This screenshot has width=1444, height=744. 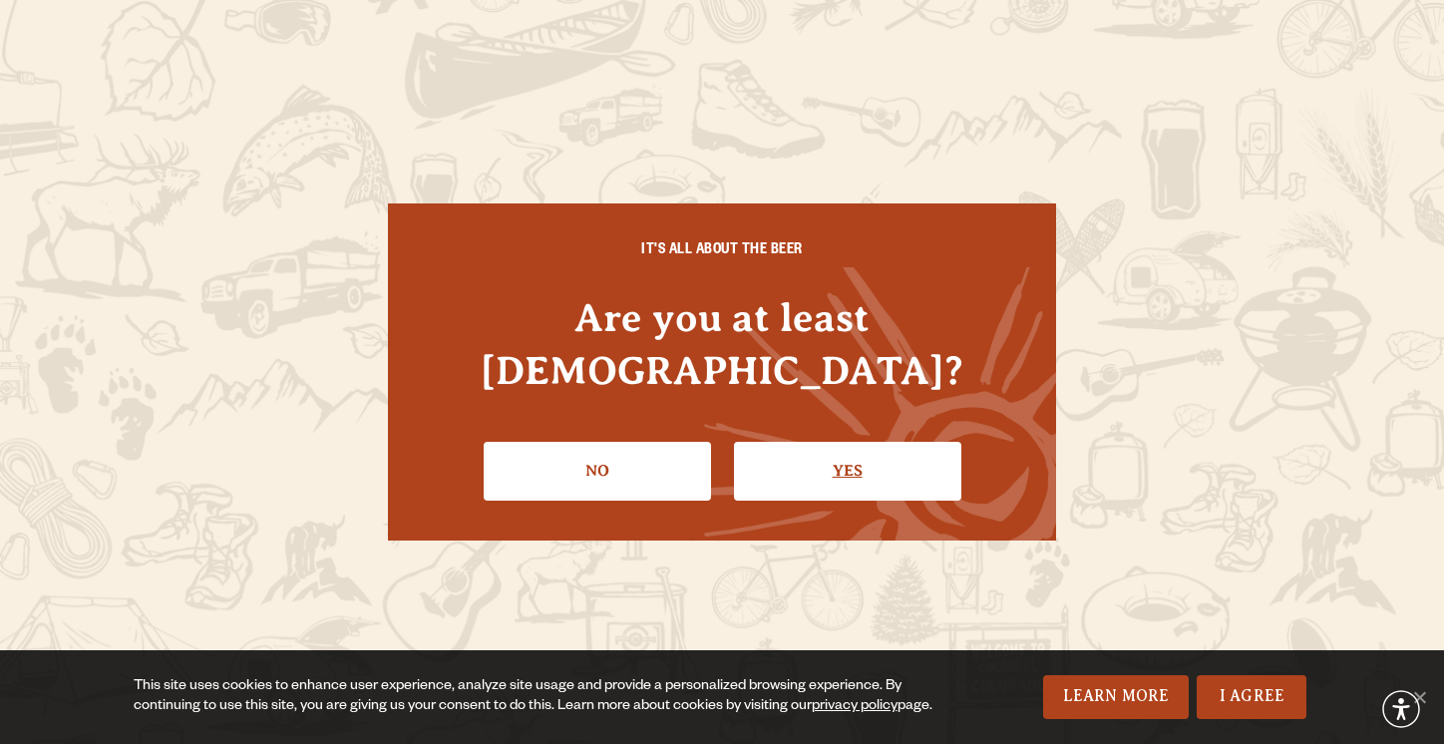 I want to click on a: privacy policy, so click(x=855, y=707).